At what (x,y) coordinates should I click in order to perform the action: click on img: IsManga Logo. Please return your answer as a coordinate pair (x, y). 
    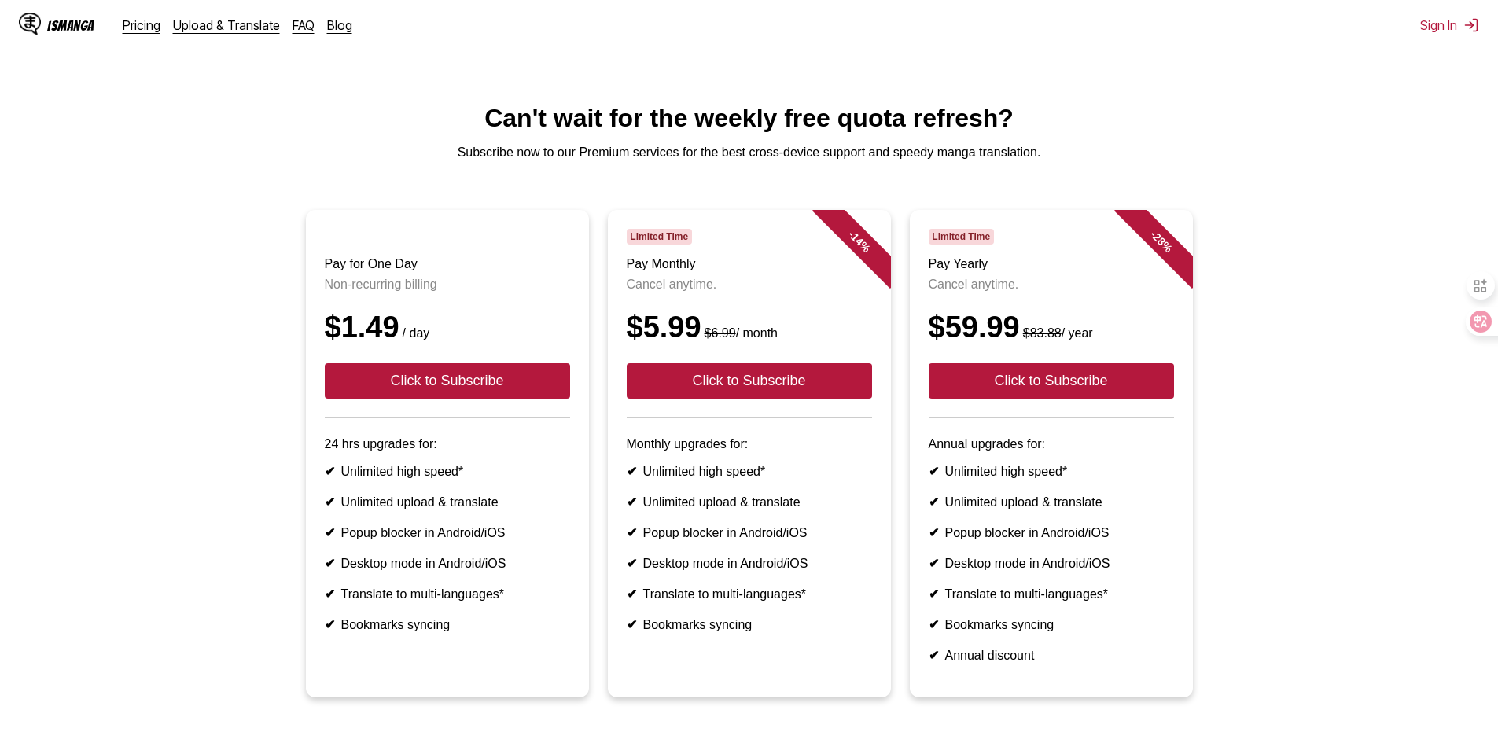
    Looking at the image, I should click on (30, 24).